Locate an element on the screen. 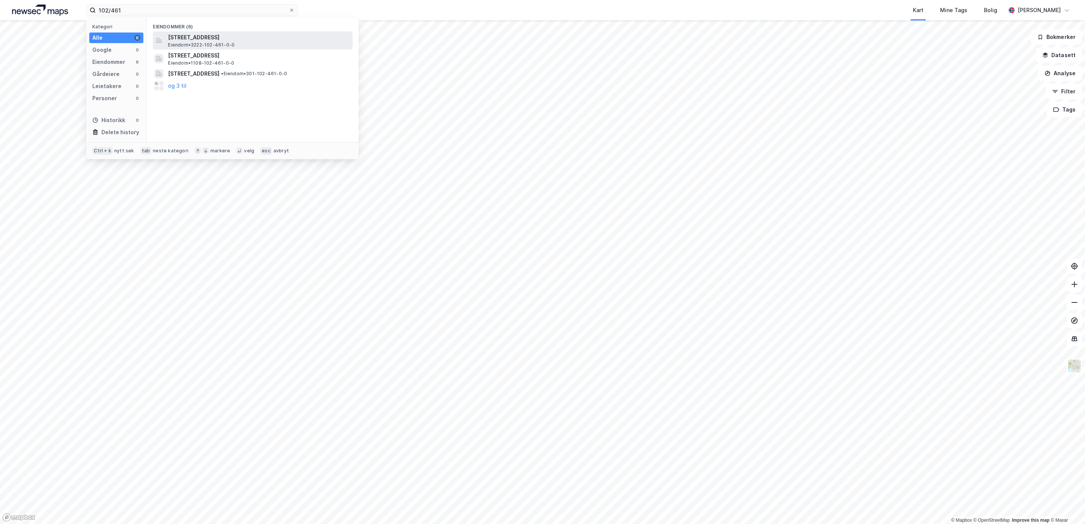 The image size is (1085, 524). div: Eiendommer (6) is located at coordinates (253, 25).